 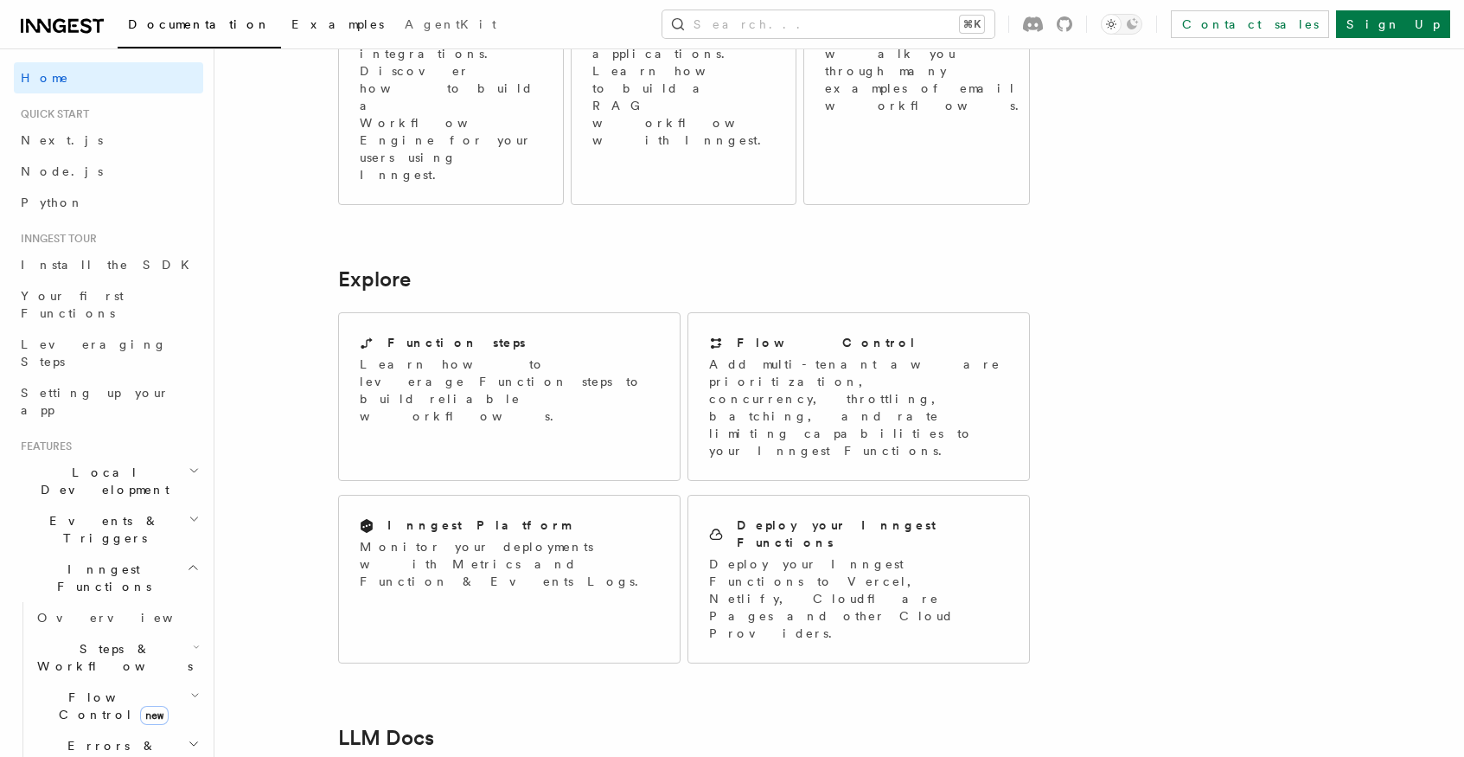 I want to click on span: Features, so click(x=42, y=446).